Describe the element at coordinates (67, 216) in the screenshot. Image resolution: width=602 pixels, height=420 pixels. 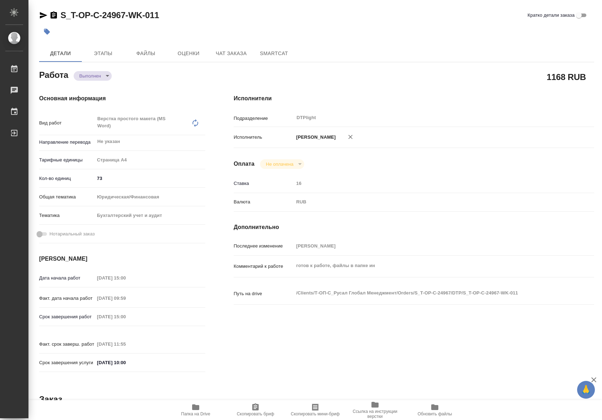
I see `p: Тематика` at that location.